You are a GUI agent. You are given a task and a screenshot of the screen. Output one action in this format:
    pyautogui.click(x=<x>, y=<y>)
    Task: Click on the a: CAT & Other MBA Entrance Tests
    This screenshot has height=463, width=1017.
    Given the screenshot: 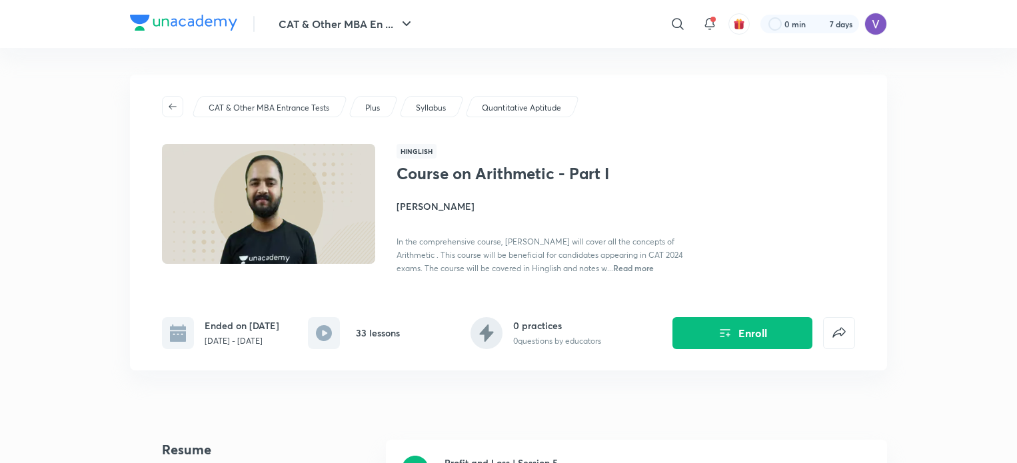 What is the action you would take?
    pyautogui.click(x=269, y=108)
    